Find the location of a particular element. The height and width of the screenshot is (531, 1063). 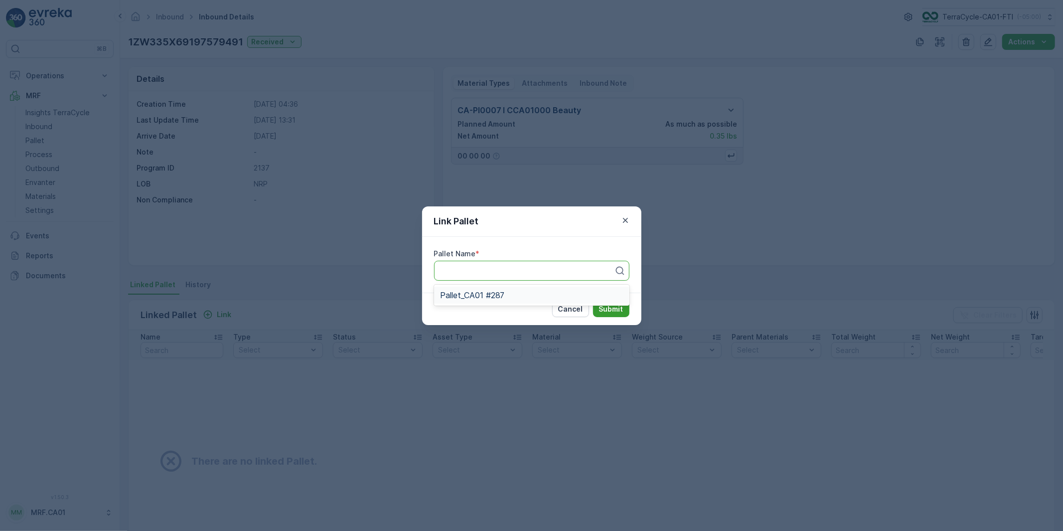

p: Link Pallet is located at coordinates (456, 221).